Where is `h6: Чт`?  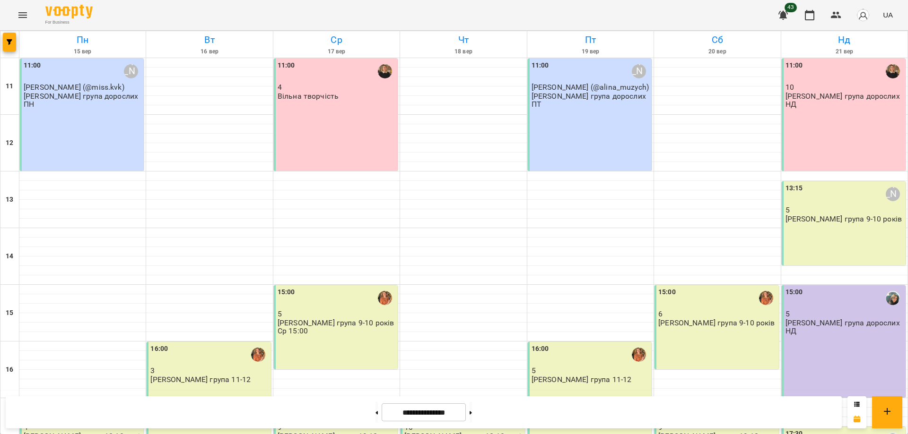
h6: Чт is located at coordinates (463, 40).